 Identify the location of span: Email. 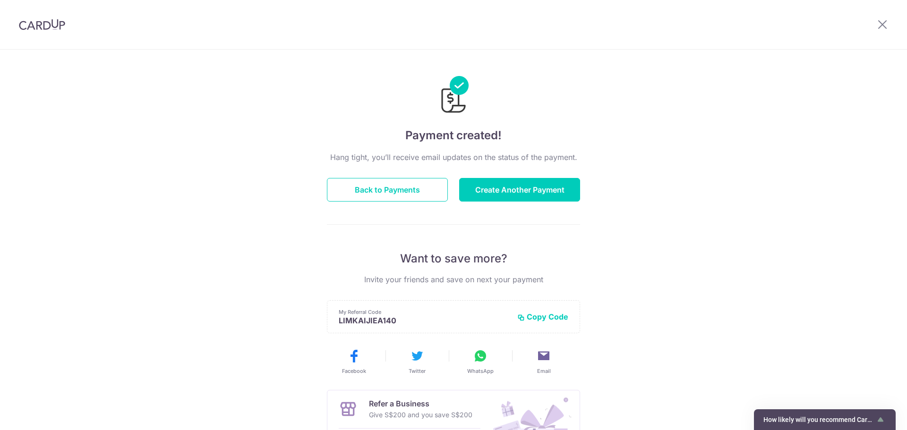
(544, 371).